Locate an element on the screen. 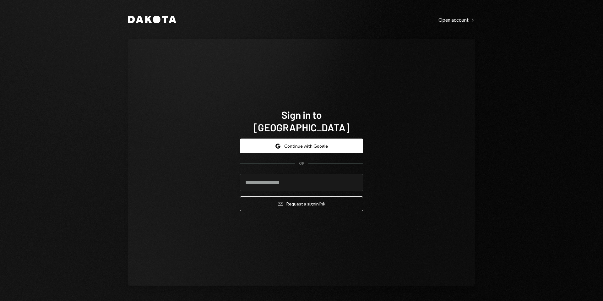 The image size is (603, 301). button: Request a signinlink is located at coordinates (301, 203).